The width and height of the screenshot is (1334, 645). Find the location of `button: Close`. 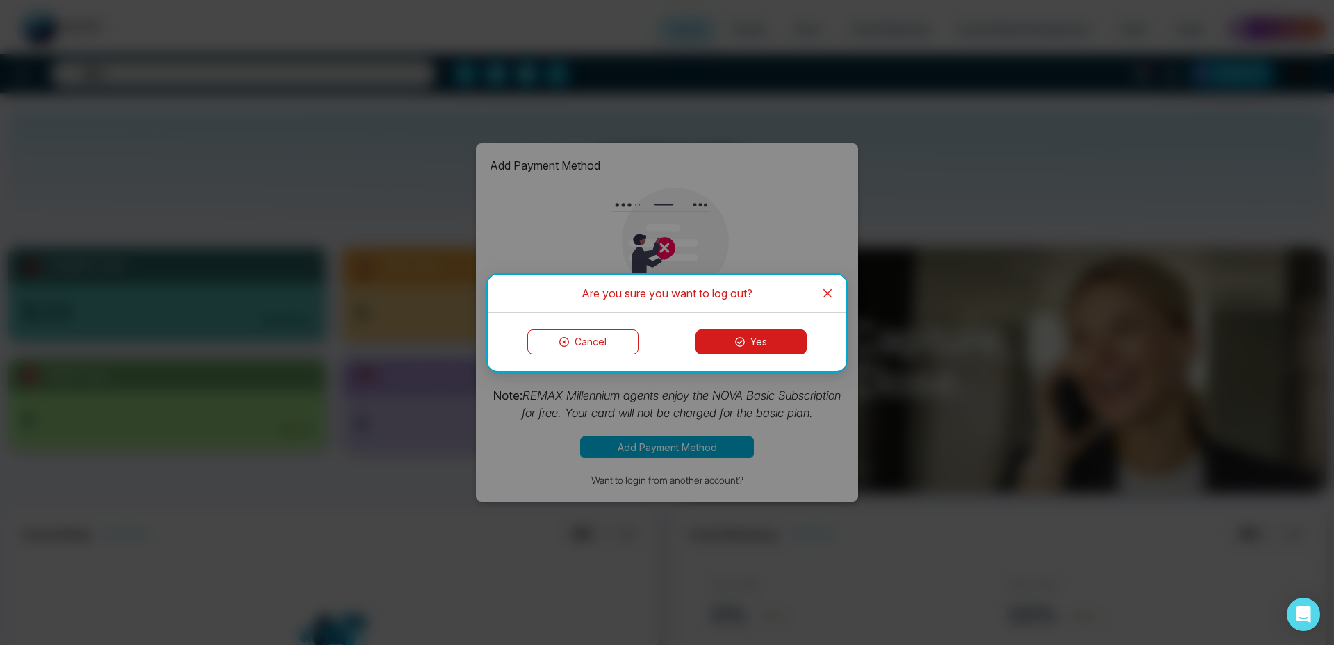

button: Close is located at coordinates (828, 293).